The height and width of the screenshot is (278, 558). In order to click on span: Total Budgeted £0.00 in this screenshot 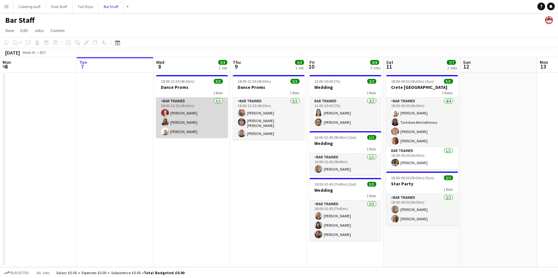, I will do `click(164, 273)`.